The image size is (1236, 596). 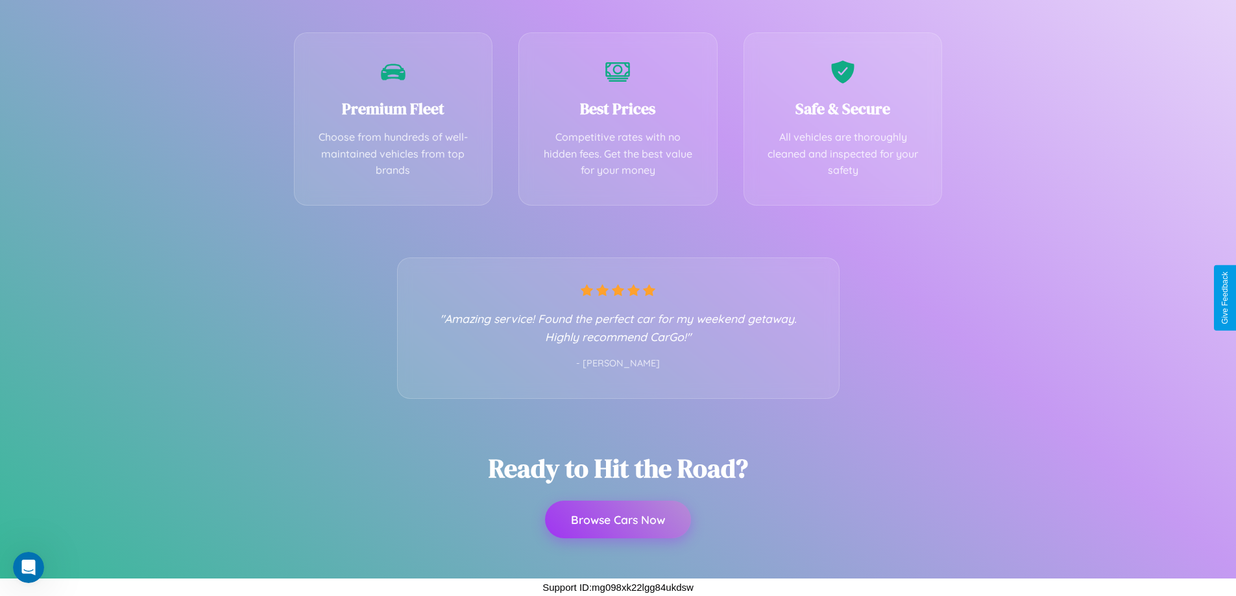 What do you see at coordinates (618, 154) in the screenshot?
I see `p: Competitive rates with no hidden fees. Get the best value for your money` at bounding box center [618, 154].